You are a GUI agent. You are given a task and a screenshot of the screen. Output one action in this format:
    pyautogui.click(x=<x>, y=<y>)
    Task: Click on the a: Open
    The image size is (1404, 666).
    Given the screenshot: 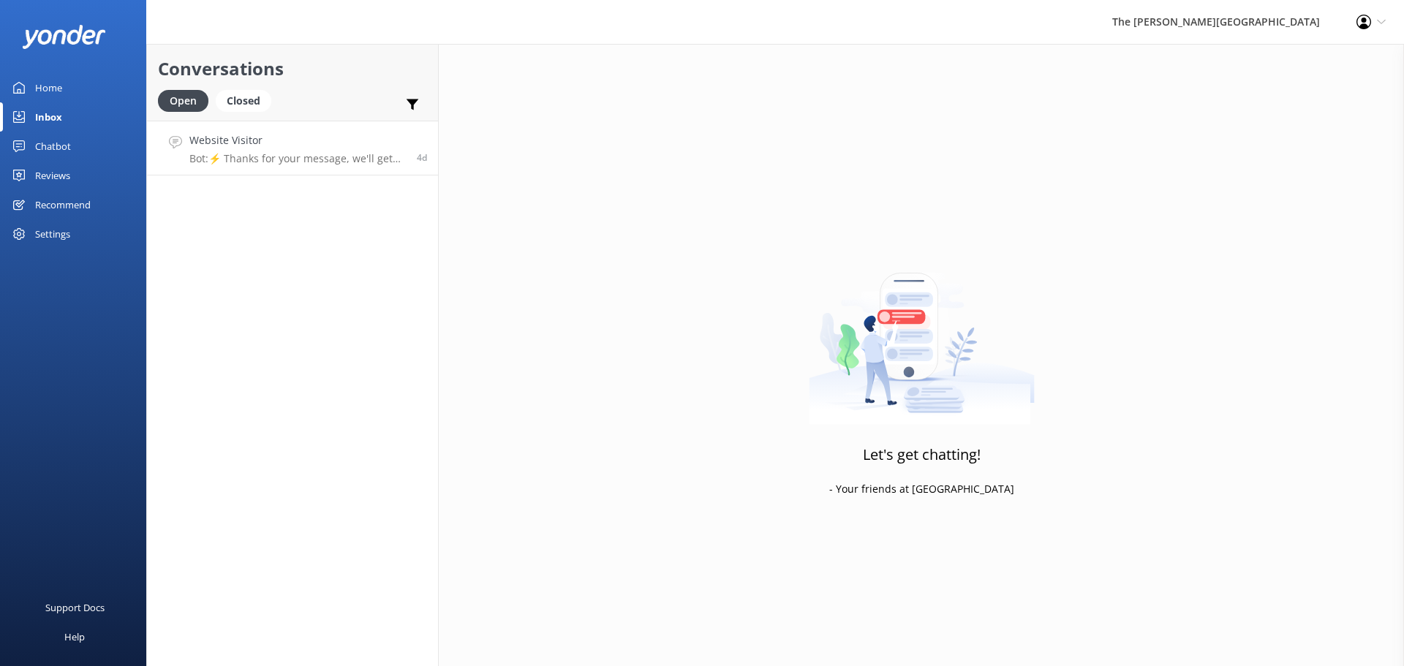 What is the action you would take?
    pyautogui.click(x=186, y=100)
    